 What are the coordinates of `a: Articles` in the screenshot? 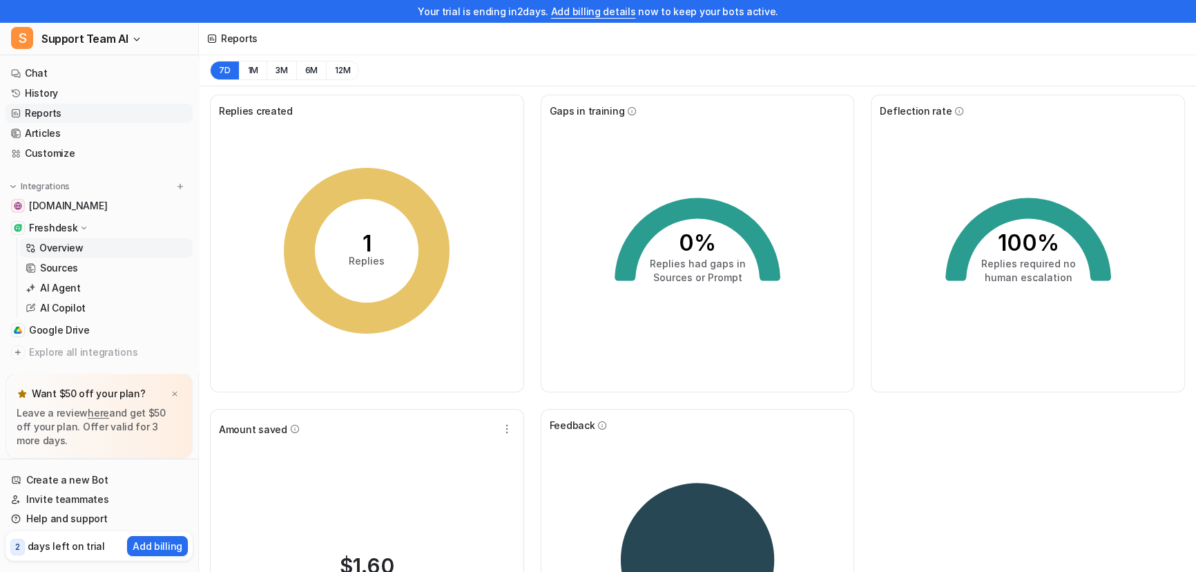 It's located at (99, 133).